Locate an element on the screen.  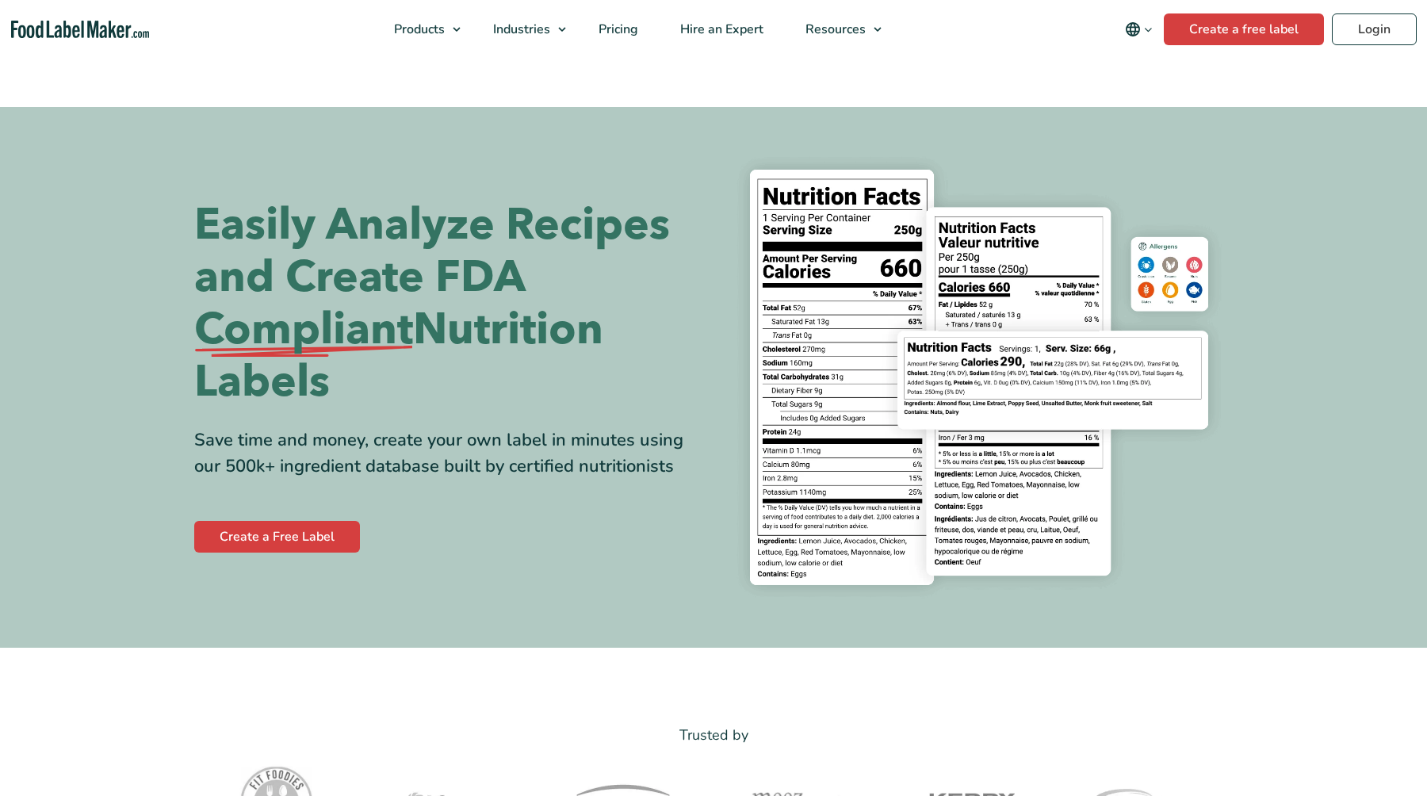
span: Hire an Expert is located at coordinates (720, 29).